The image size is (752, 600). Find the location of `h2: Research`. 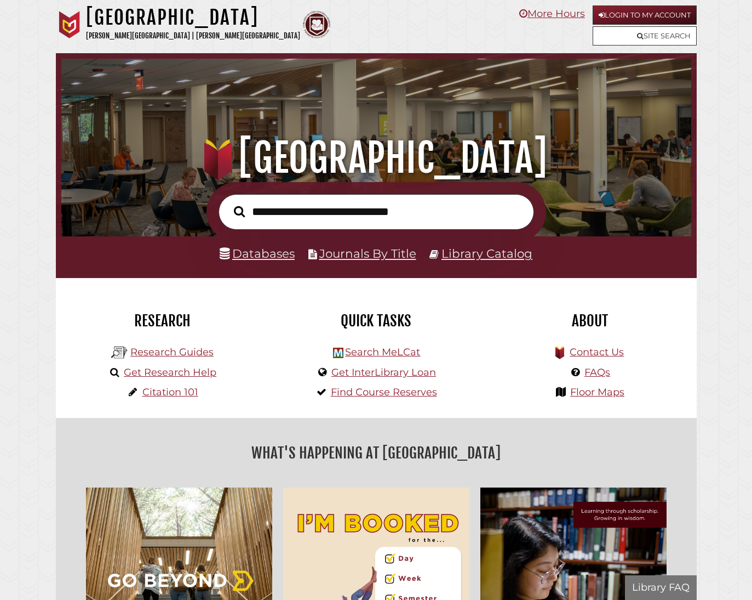

h2: Research is located at coordinates (163, 321).